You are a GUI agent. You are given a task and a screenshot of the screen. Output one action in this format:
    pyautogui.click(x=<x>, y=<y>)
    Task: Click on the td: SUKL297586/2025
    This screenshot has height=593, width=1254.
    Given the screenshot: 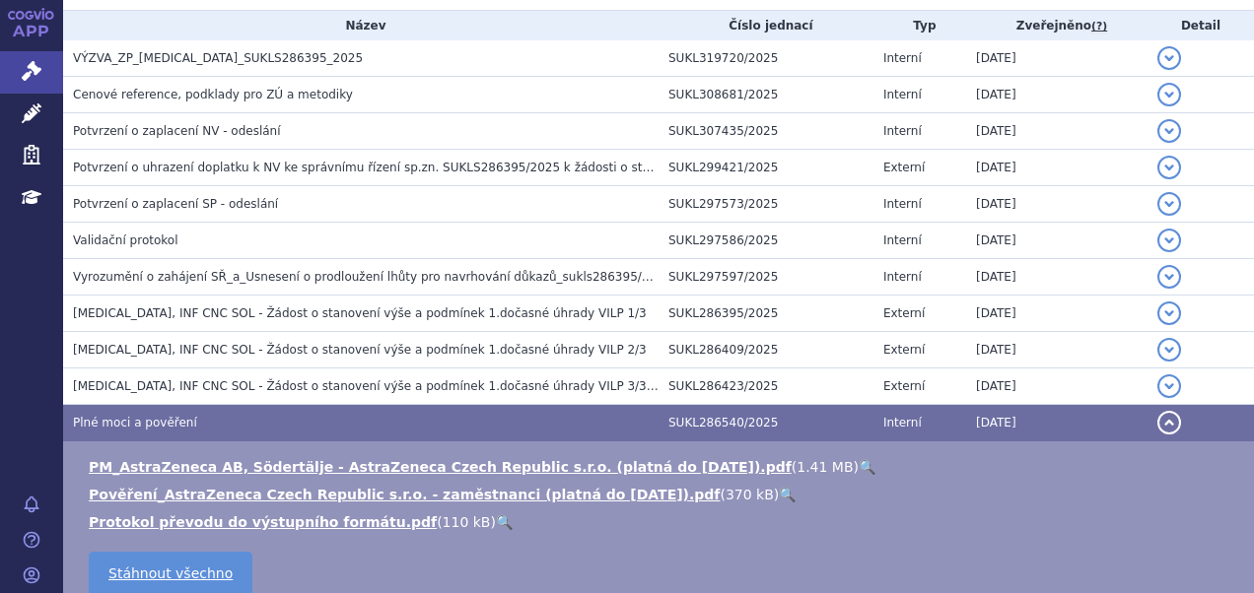 What is the action you would take?
    pyautogui.click(x=766, y=241)
    